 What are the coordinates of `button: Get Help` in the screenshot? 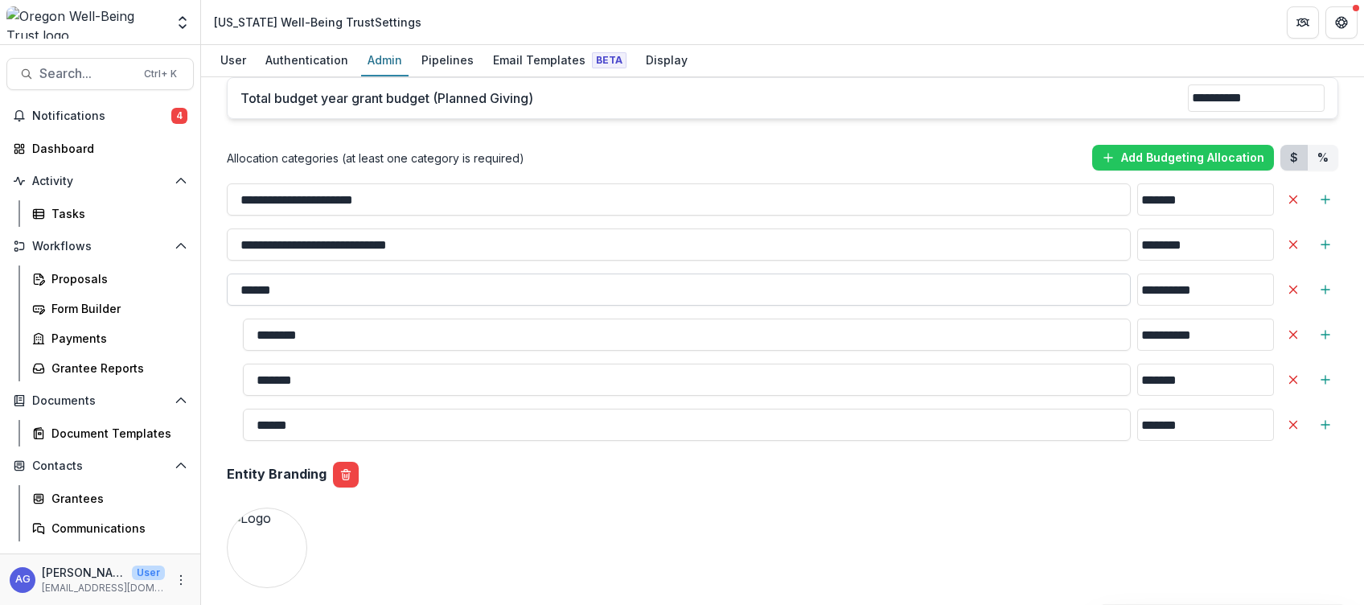 It's located at (1342, 23).